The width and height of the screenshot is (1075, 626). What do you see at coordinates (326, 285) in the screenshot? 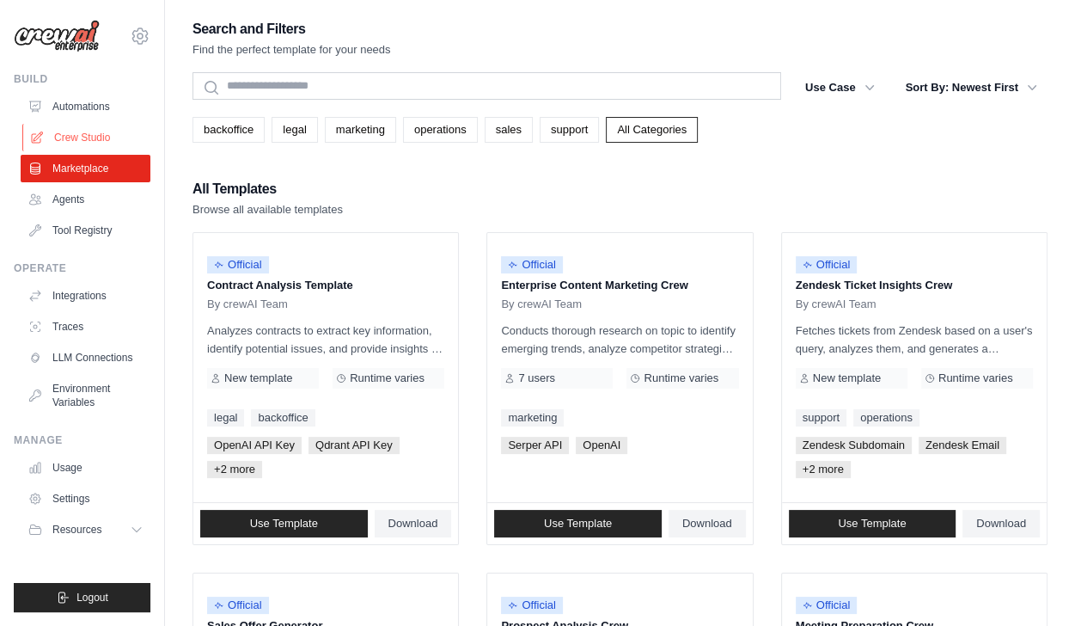
I see `p: Contract Analysis Template` at bounding box center [326, 285].